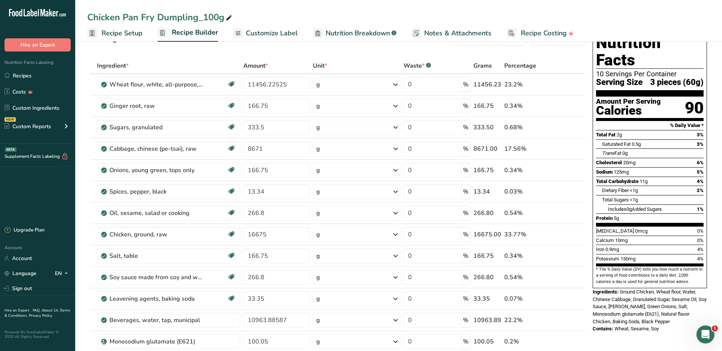  I want to click on div: 266.80, so click(487, 213).